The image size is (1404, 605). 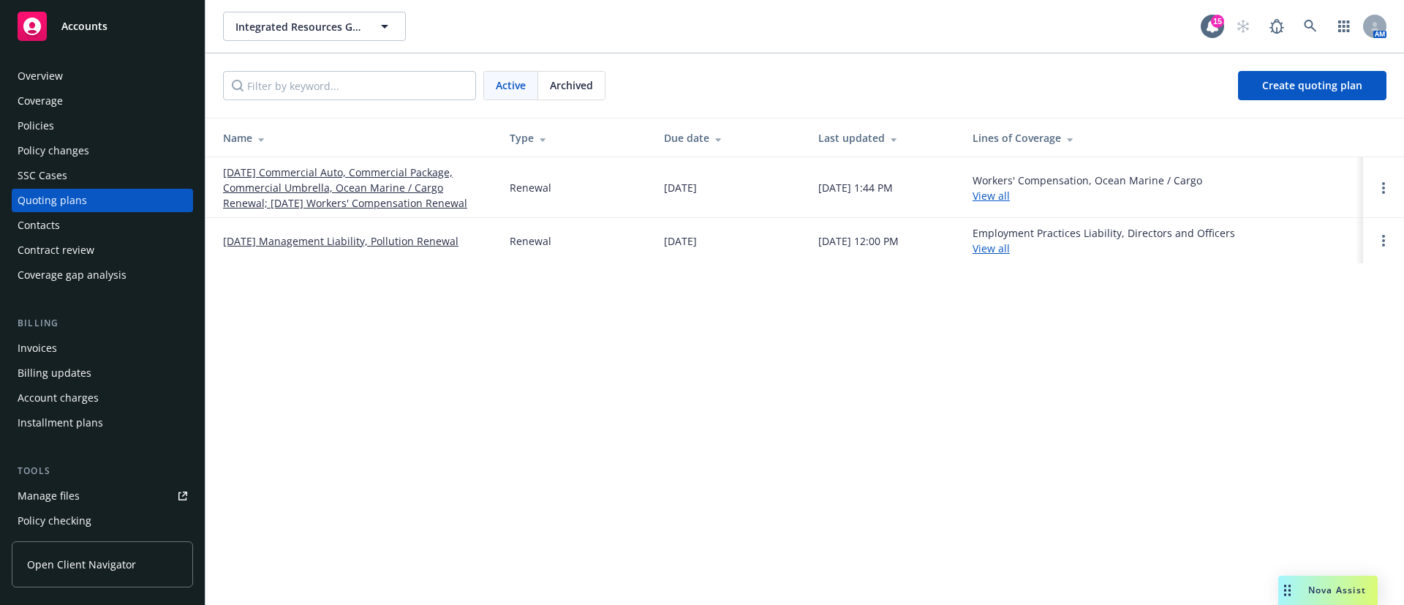 I want to click on div: Invoices, so click(x=37, y=348).